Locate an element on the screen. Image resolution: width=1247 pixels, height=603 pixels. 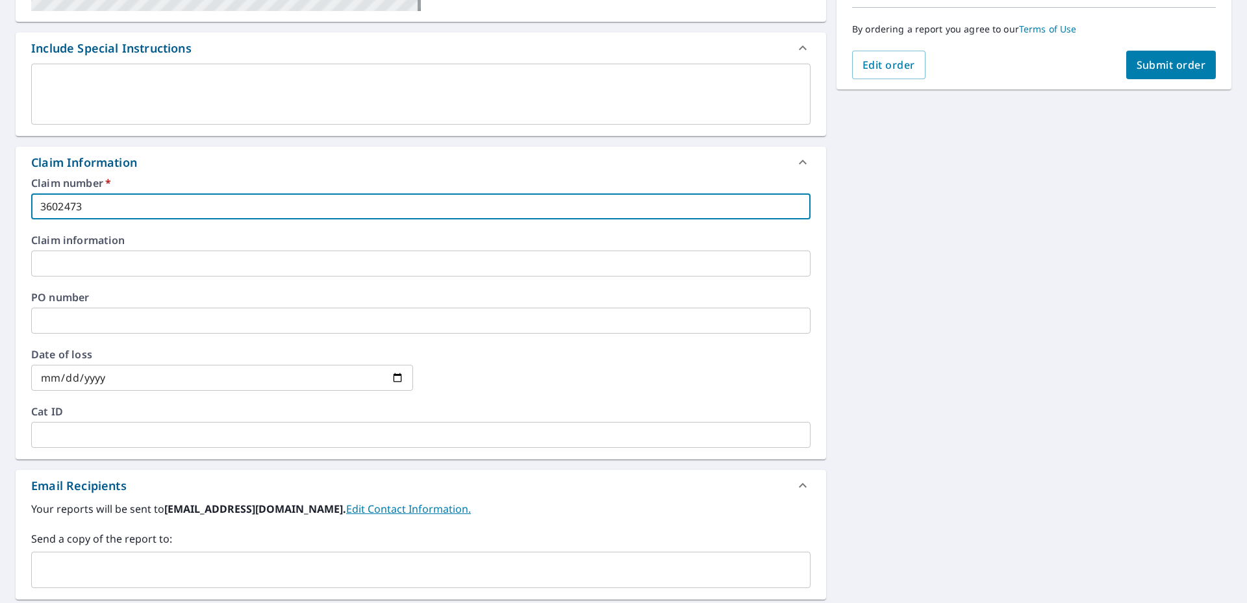
a: EditContactInfo is located at coordinates (408, 509).